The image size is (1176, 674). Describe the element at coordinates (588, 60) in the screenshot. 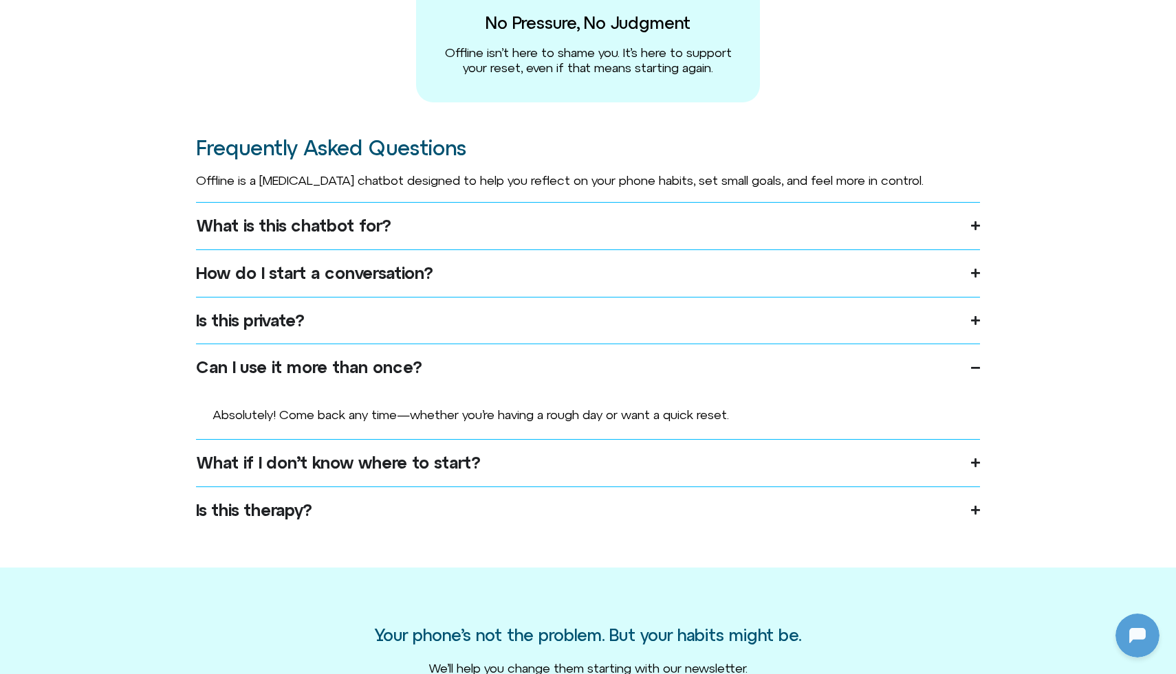

I see `span: Offline isn’t here to shame you. It’s here to support your reset, even if that means starting again.` at that location.